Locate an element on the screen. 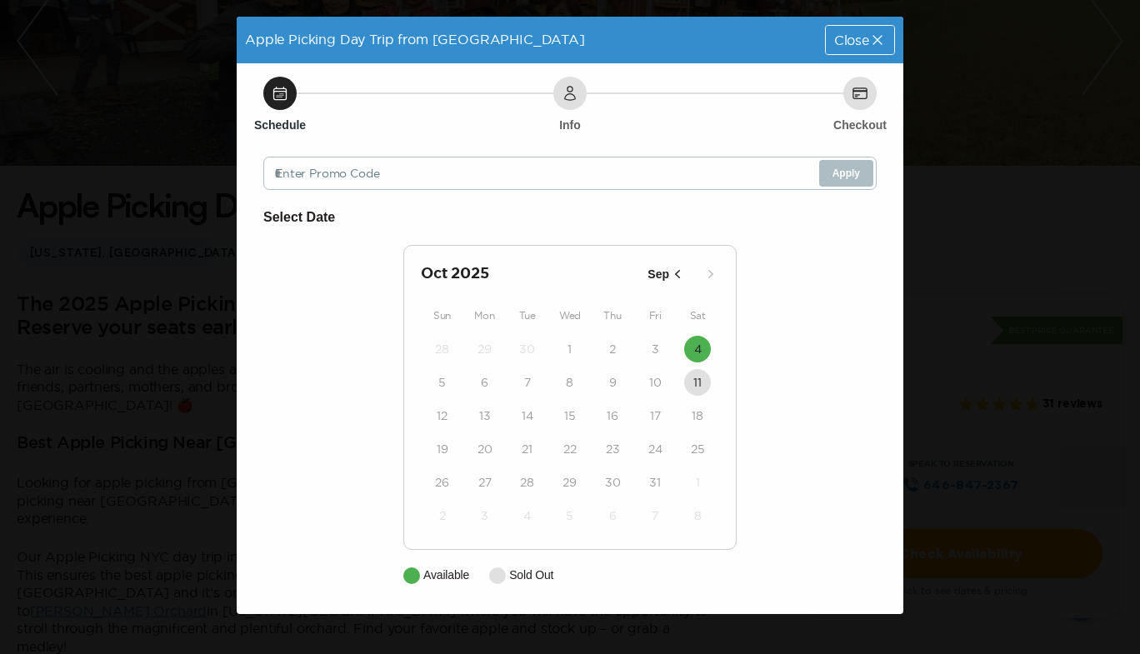  h6: Schedule is located at coordinates (280, 125).